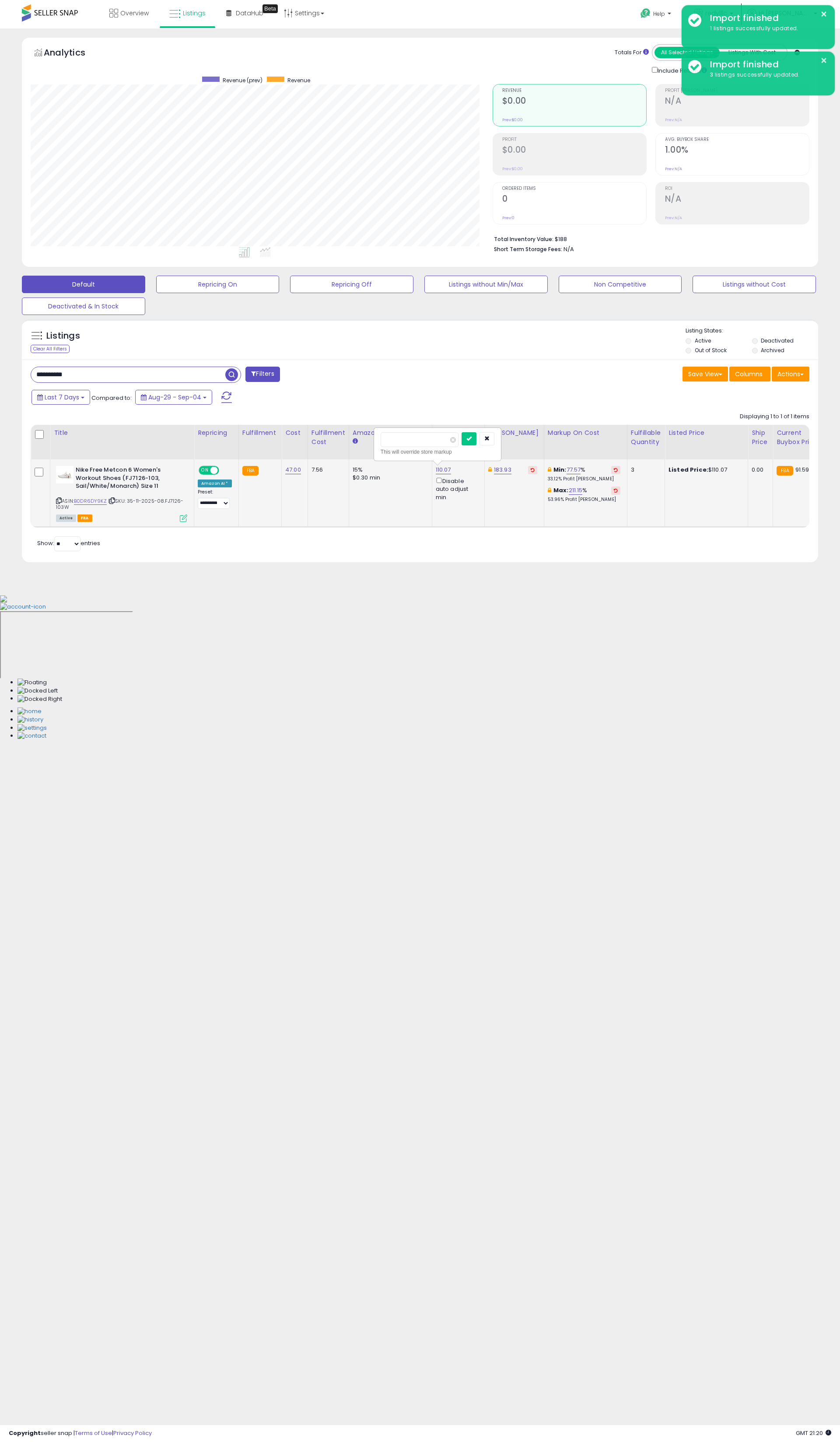 The width and height of the screenshot is (840, 1442). What do you see at coordinates (215, 483) in the screenshot?
I see `div: Amazon AI *` at bounding box center [215, 483].